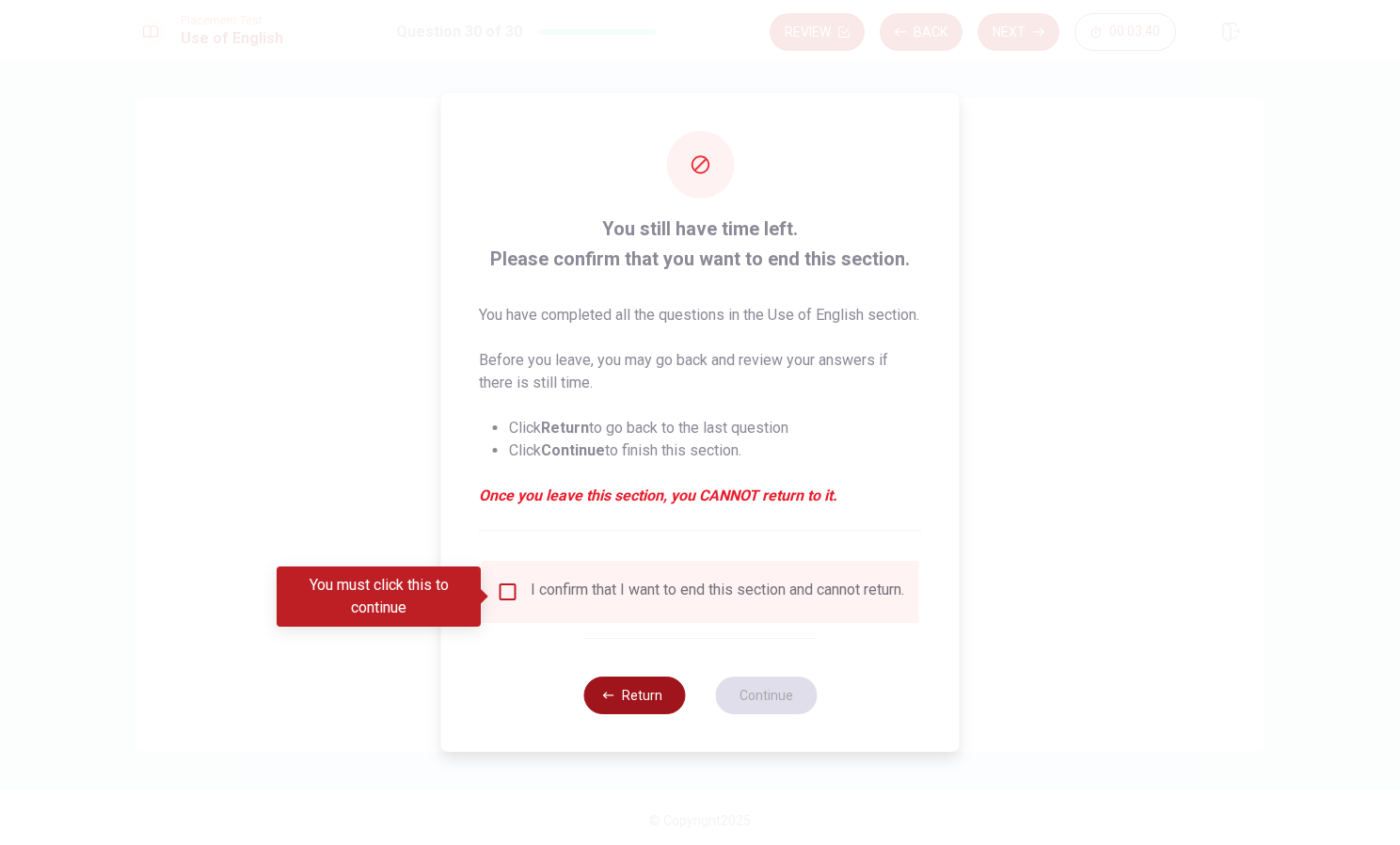 The image size is (1400, 845). Describe the element at coordinates (565, 427) in the screenshot. I see `strong: Return` at that location.